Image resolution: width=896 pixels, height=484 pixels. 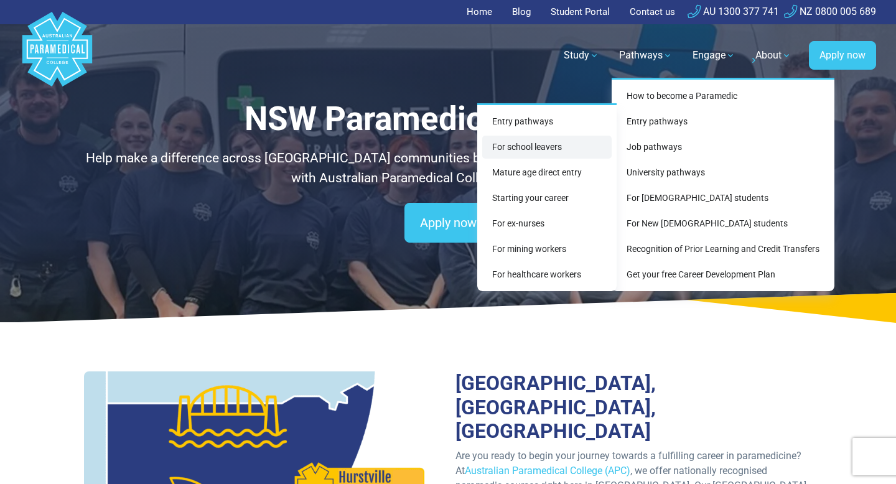 What do you see at coordinates (723, 147) in the screenshot?
I see `a: Job pathways` at bounding box center [723, 147].